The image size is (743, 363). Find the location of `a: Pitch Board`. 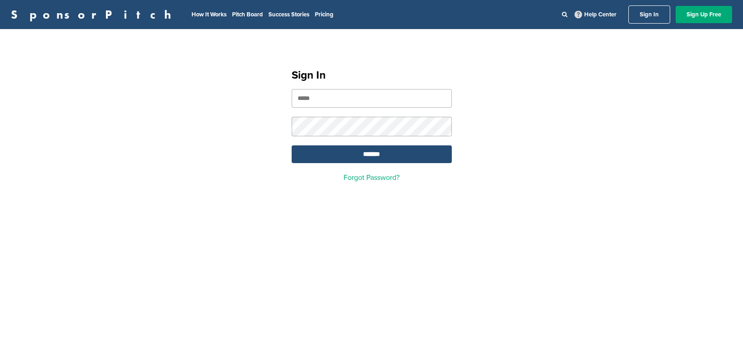

a: Pitch Board is located at coordinates (247, 15).